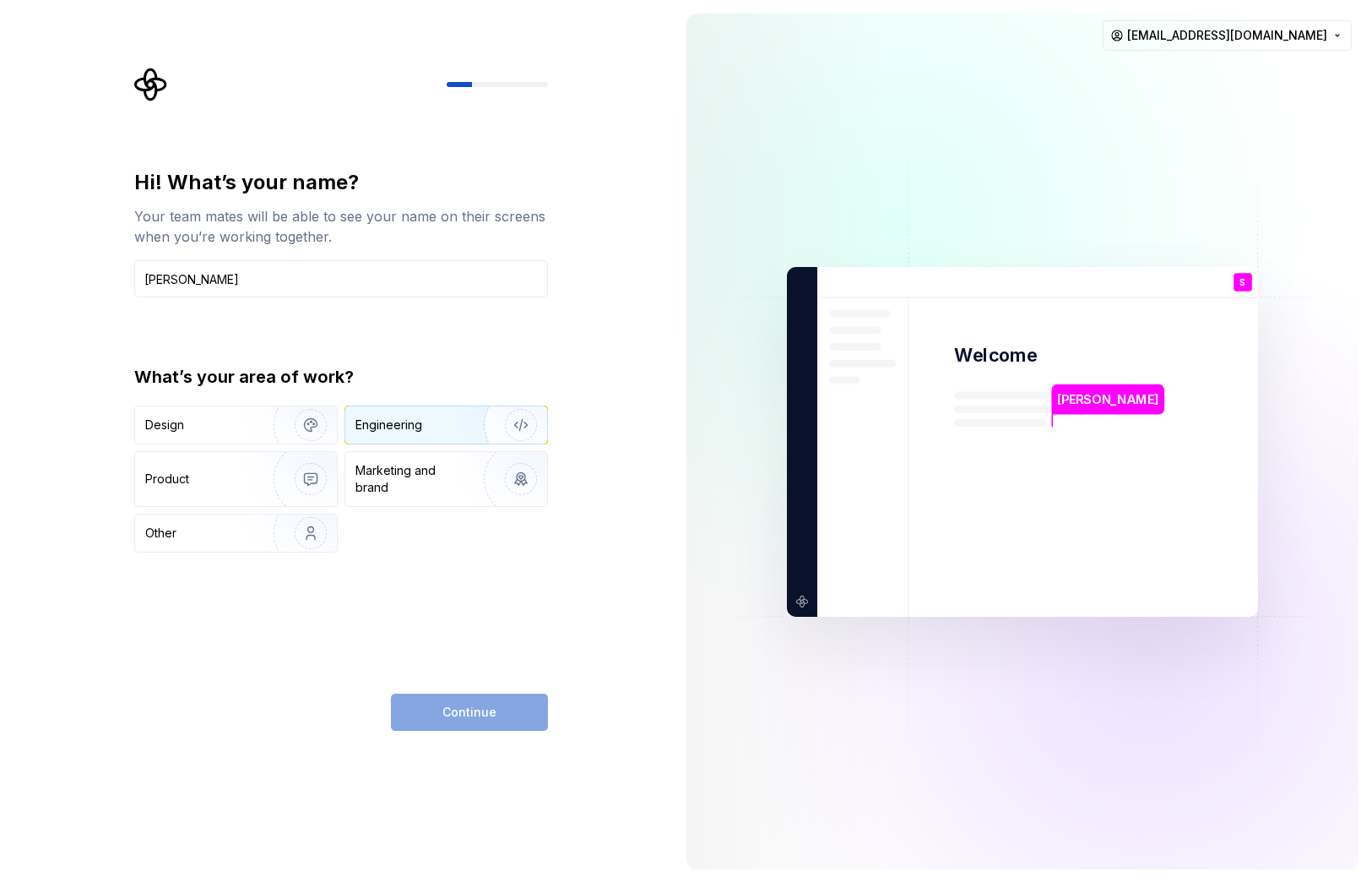 The image size is (1372, 883). I want to click on input: Han Solo, so click(341, 278).